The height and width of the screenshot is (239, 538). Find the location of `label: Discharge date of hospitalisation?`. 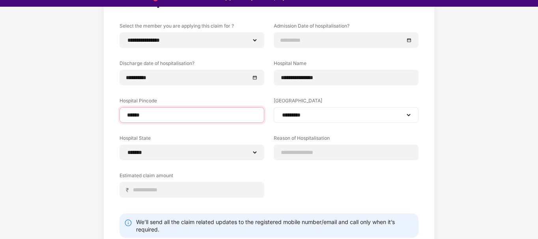

label: Discharge date of hospitalisation? is located at coordinates (192, 65).